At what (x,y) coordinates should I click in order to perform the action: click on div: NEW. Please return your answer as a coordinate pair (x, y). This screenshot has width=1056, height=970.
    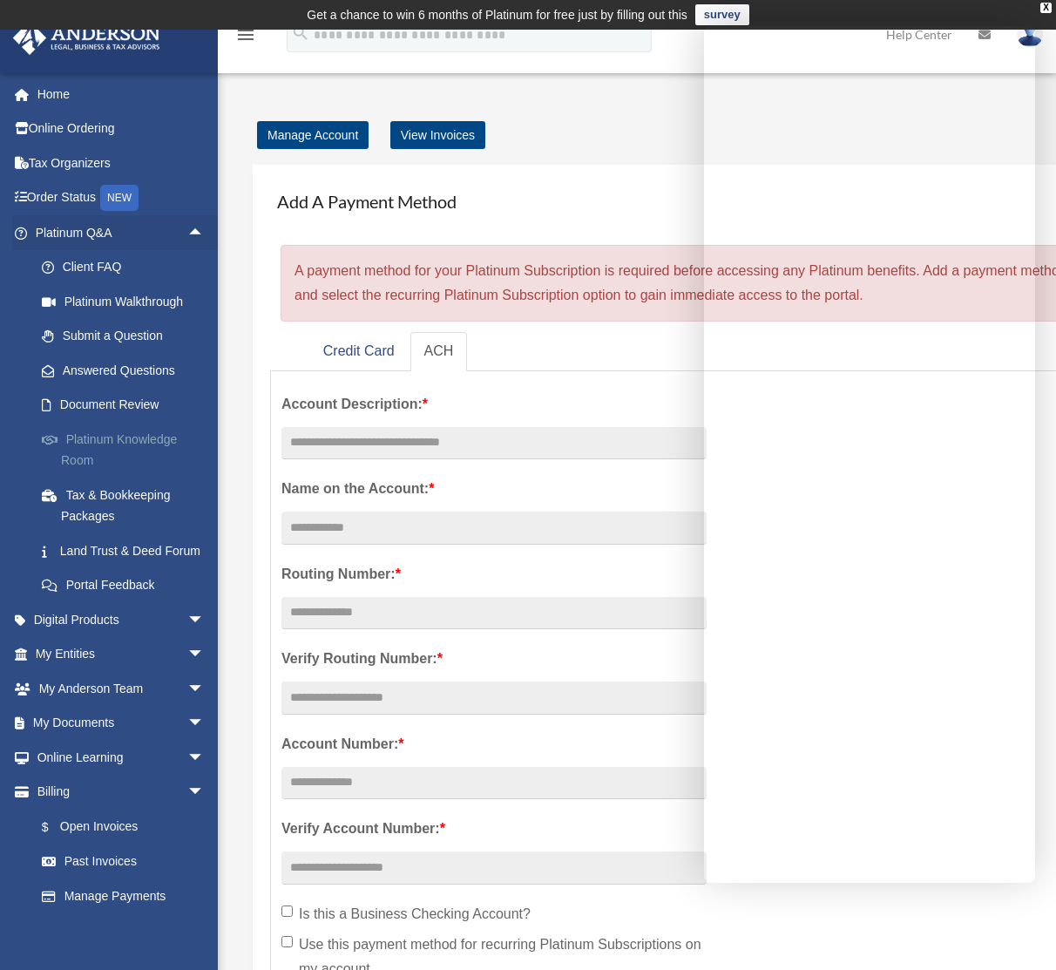
    Looking at the image, I should click on (119, 198).